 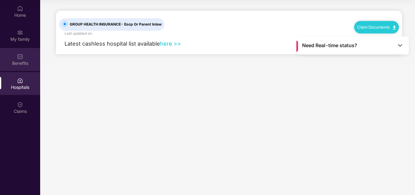 What do you see at coordinates (116, 24) in the screenshot?
I see `span: GROUP HEALTH INSURANCE` at bounding box center [116, 24].